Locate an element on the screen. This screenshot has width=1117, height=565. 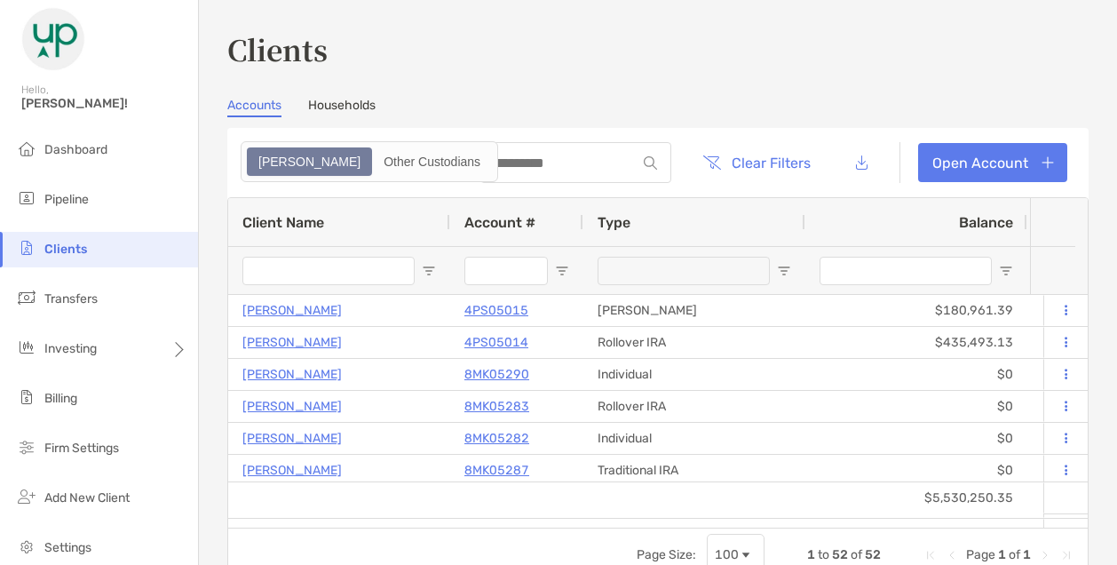
span: Investing is located at coordinates (70, 348).